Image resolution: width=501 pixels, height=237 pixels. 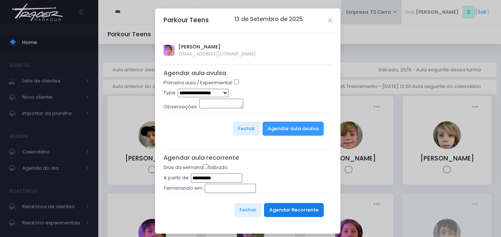 What do you see at coordinates (170, 93) in the screenshot?
I see `label: Type:` at bounding box center [170, 93].